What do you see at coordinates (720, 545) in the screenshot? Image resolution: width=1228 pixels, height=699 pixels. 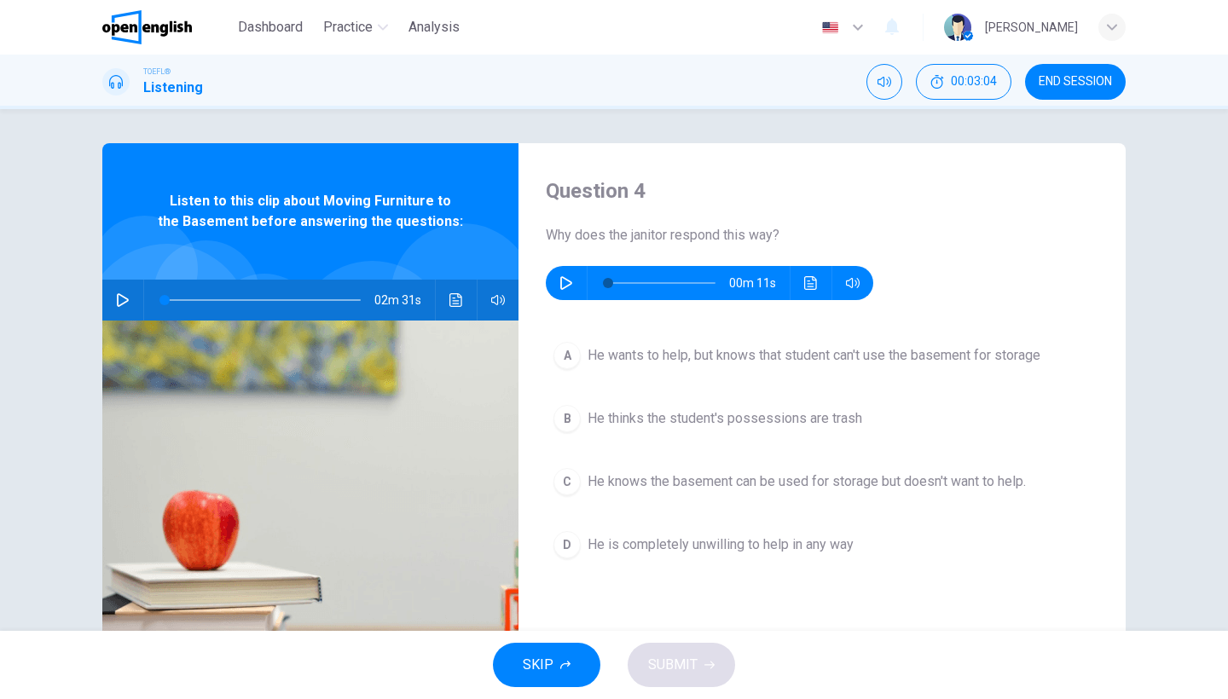 I see `span: He is completely unwilling to help in any way` at bounding box center [720, 545].